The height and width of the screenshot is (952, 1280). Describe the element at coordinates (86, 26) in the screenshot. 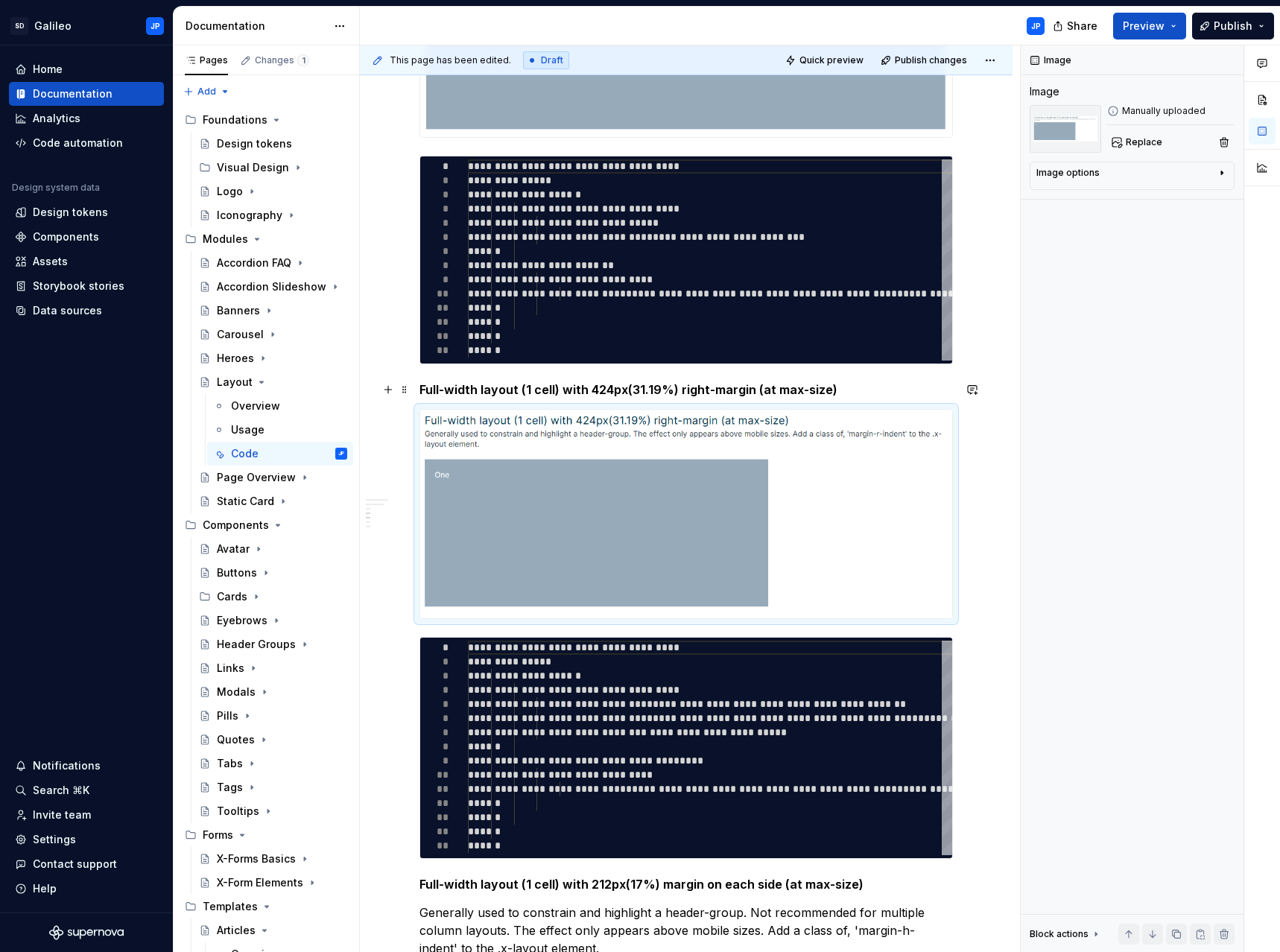

I see `button: SDGalileoJP` at that location.